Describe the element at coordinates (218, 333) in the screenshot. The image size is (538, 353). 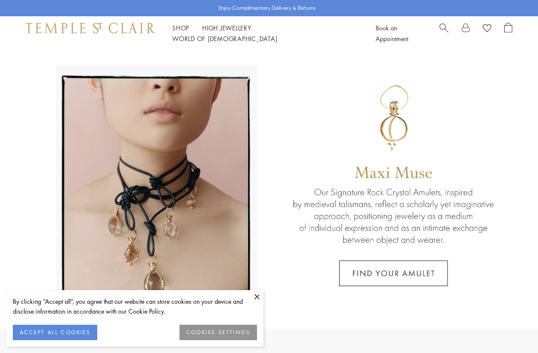
I see `button: COOKIES SETTINGS` at that location.